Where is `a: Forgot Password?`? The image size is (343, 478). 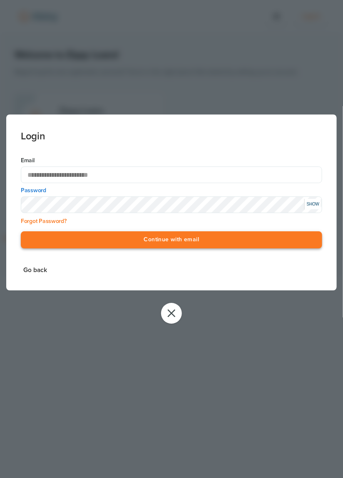 a: Forgot Password? is located at coordinates (44, 221).